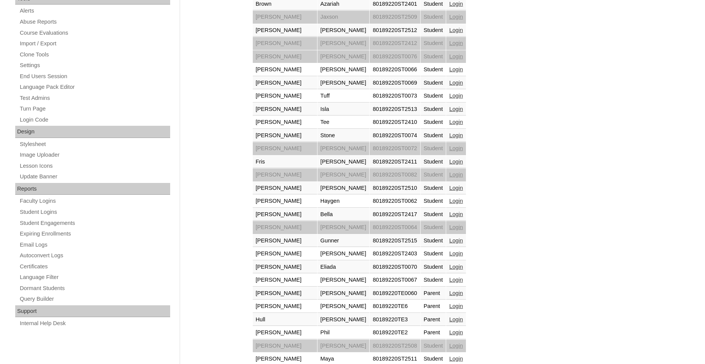 The image size is (705, 364). I want to click on a: Alerts, so click(94, 11).